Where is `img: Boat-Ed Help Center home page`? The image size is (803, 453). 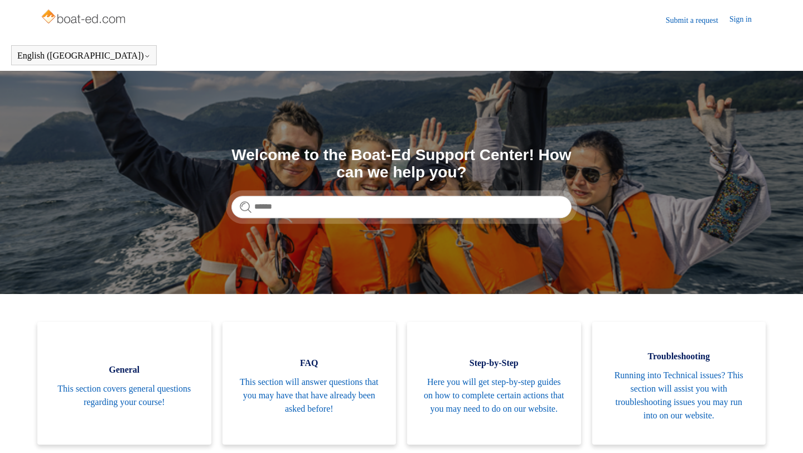
img: Boat-Ed Help Center home page is located at coordinates (84, 18).